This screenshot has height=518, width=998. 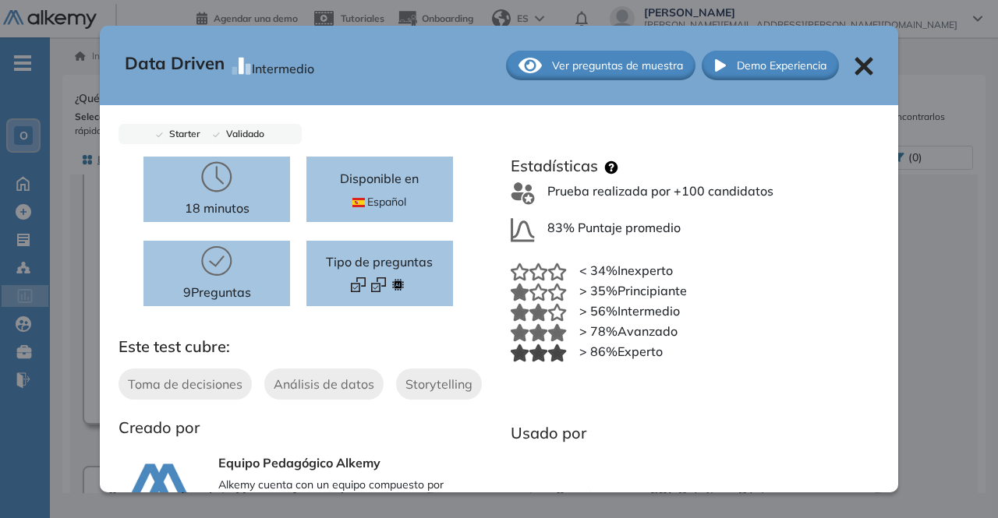 What do you see at coordinates (309, 347) in the screenshot?
I see `h3: Este test cubre:` at bounding box center [309, 347].